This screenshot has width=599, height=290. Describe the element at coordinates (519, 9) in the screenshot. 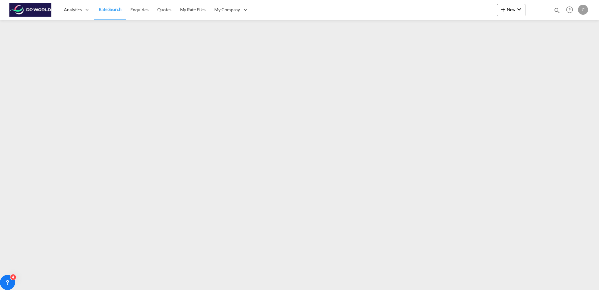

I see `md-icon: icon-chevron-down` at that location.